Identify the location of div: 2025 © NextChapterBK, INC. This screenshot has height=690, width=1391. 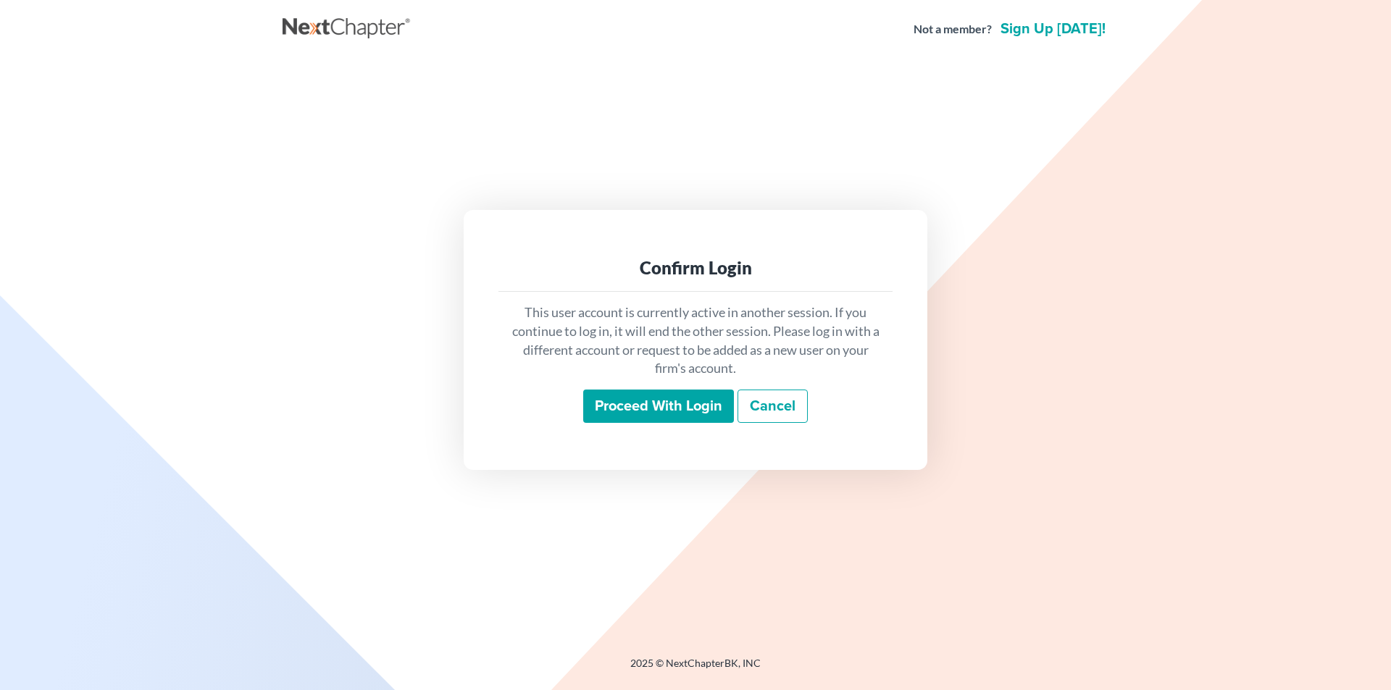
(695, 669).